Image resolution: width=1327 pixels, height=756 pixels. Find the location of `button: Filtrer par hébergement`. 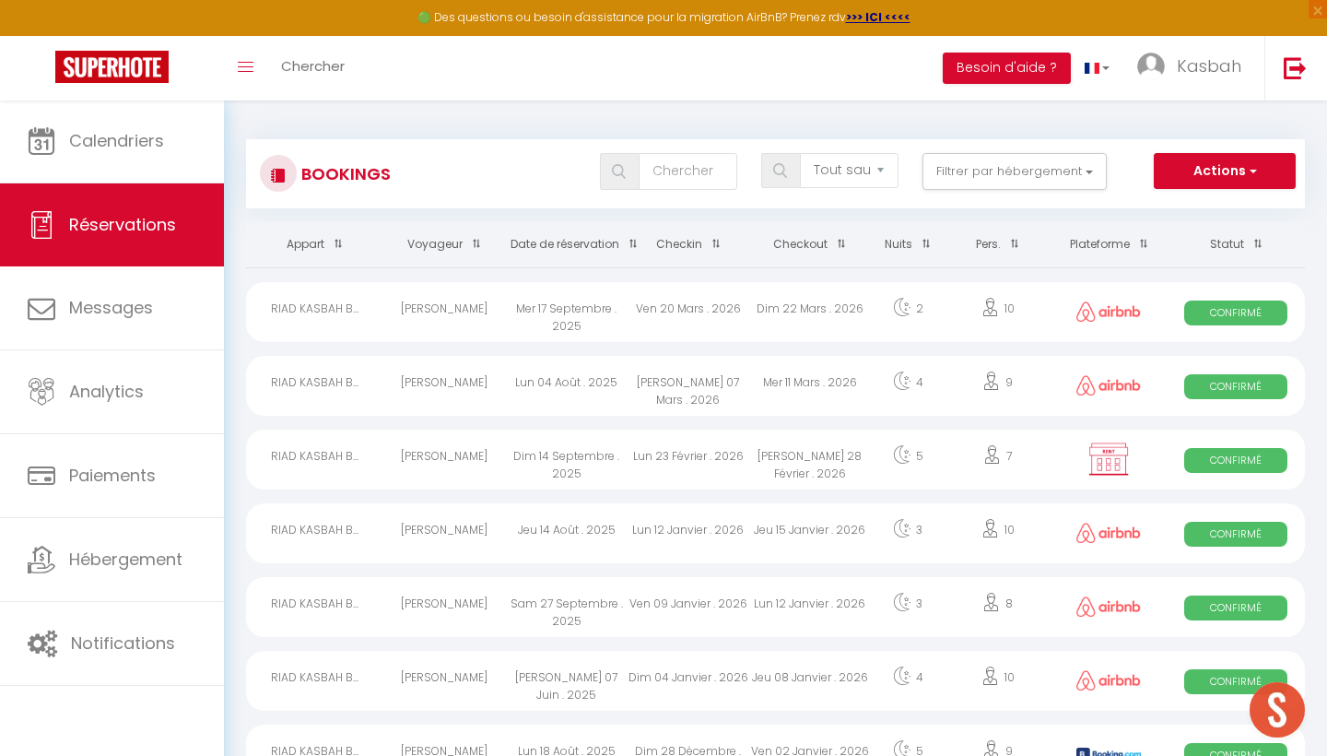

button: Filtrer par hébergement is located at coordinates (1015, 171).